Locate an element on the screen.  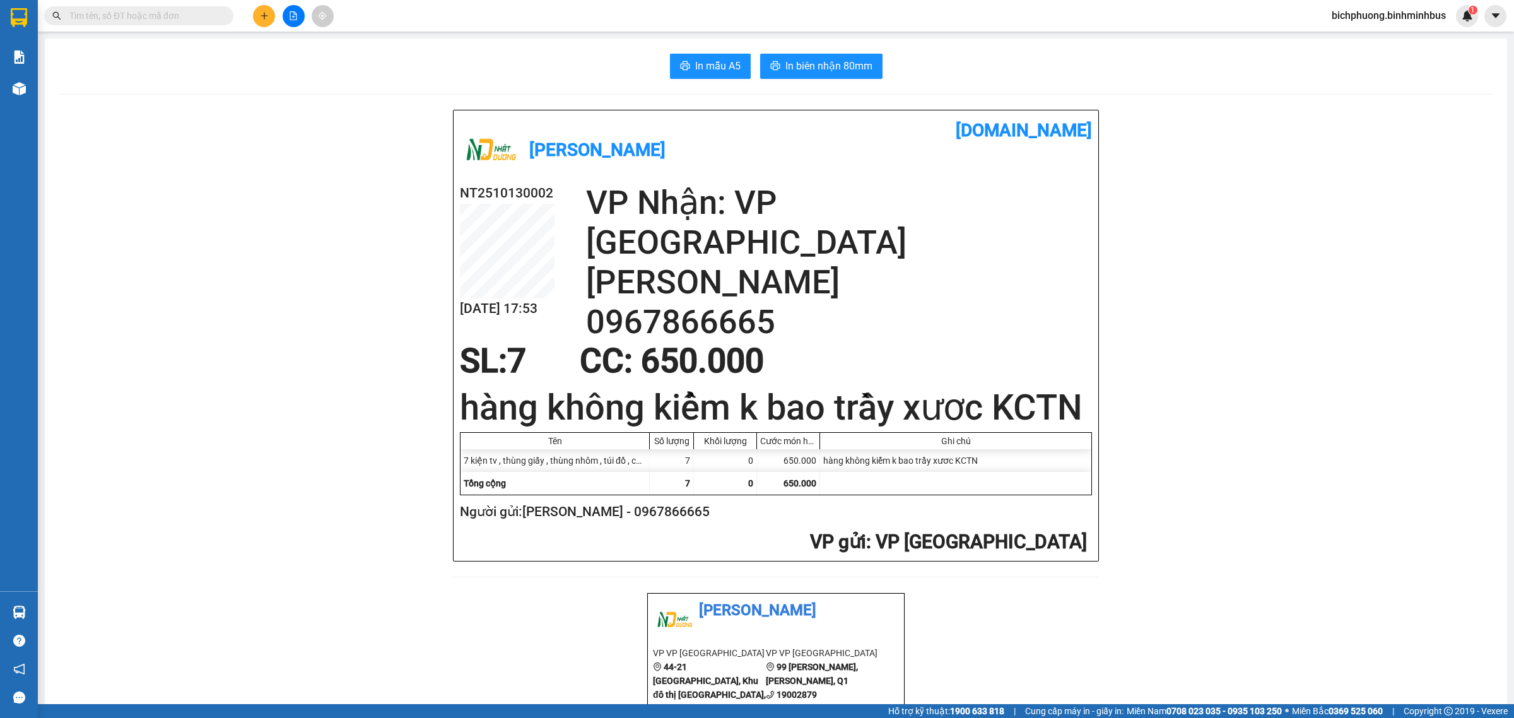
sup: 1 is located at coordinates (1473, 10).